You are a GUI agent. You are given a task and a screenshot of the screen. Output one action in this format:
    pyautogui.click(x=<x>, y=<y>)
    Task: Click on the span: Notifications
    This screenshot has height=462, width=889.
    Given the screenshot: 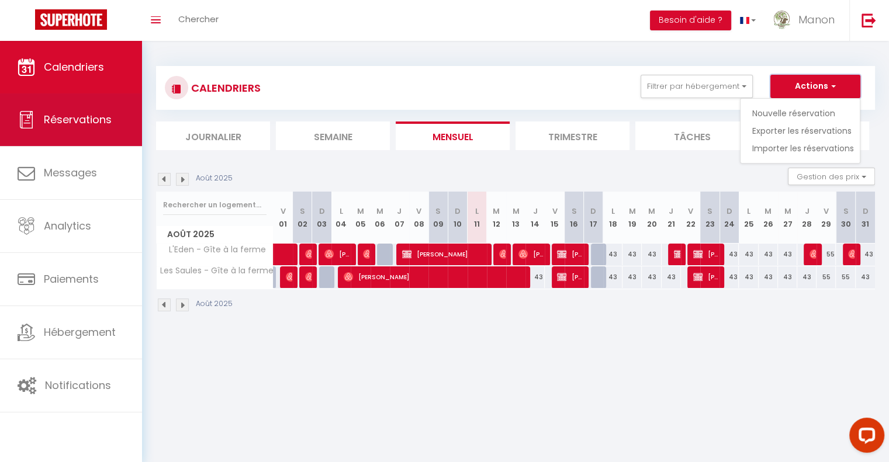 What is the action you would take?
    pyautogui.click(x=78, y=385)
    